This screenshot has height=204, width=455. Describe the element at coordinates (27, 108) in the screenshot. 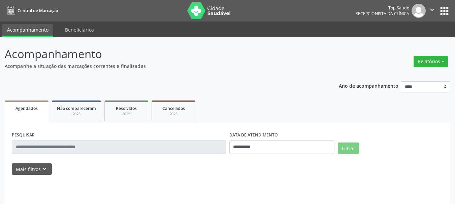

I see `span: Agendados` at that location.